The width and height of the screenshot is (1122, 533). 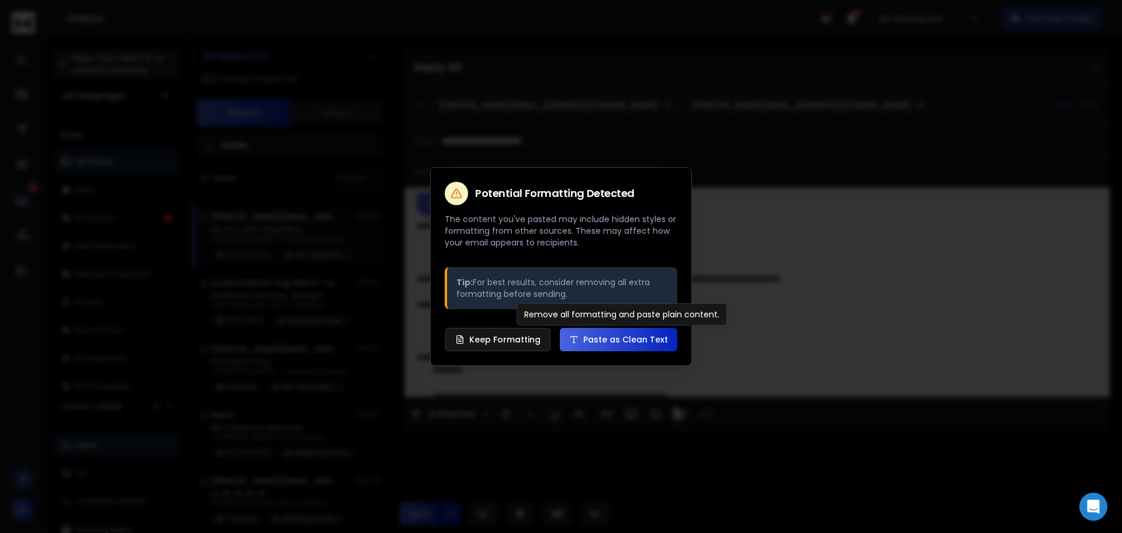 I want to click on button: Keep Formatting, so click(x=498, y=339).